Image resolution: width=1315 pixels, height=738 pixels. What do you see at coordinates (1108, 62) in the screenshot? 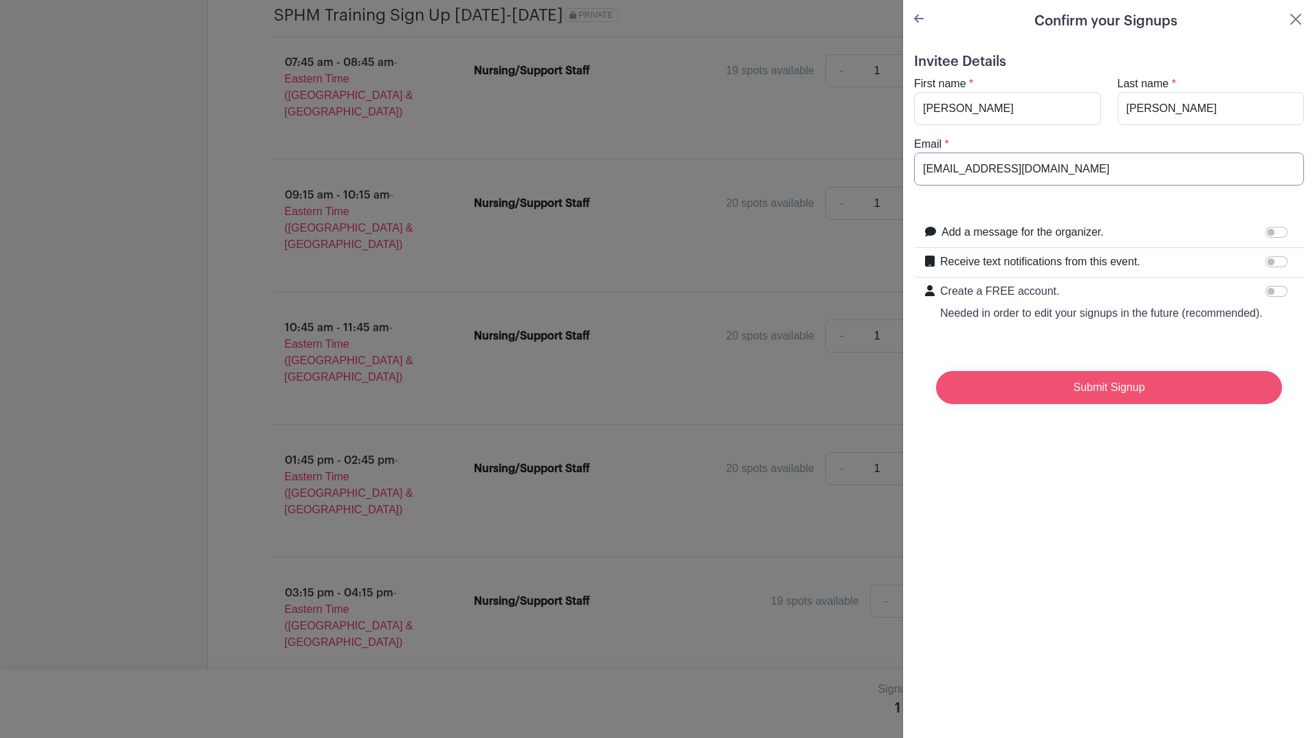
I see `h5: Invitee Details` at bounding box center [1108, 62].